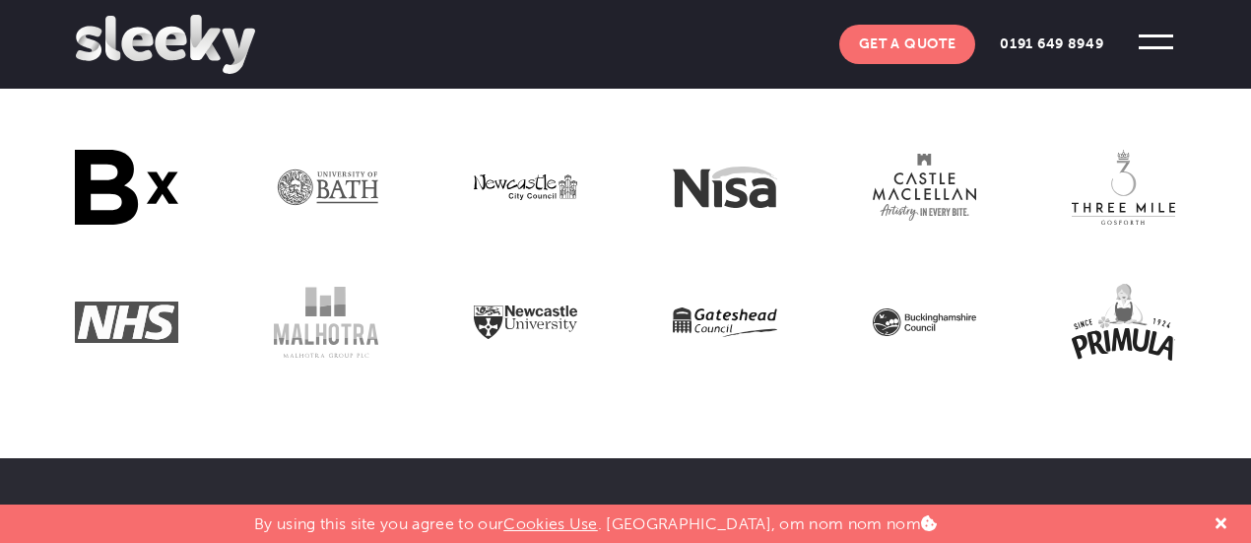  Describe the element at coordinates (1123, 321) in the screenshot. I see `img: Primula` at that location.